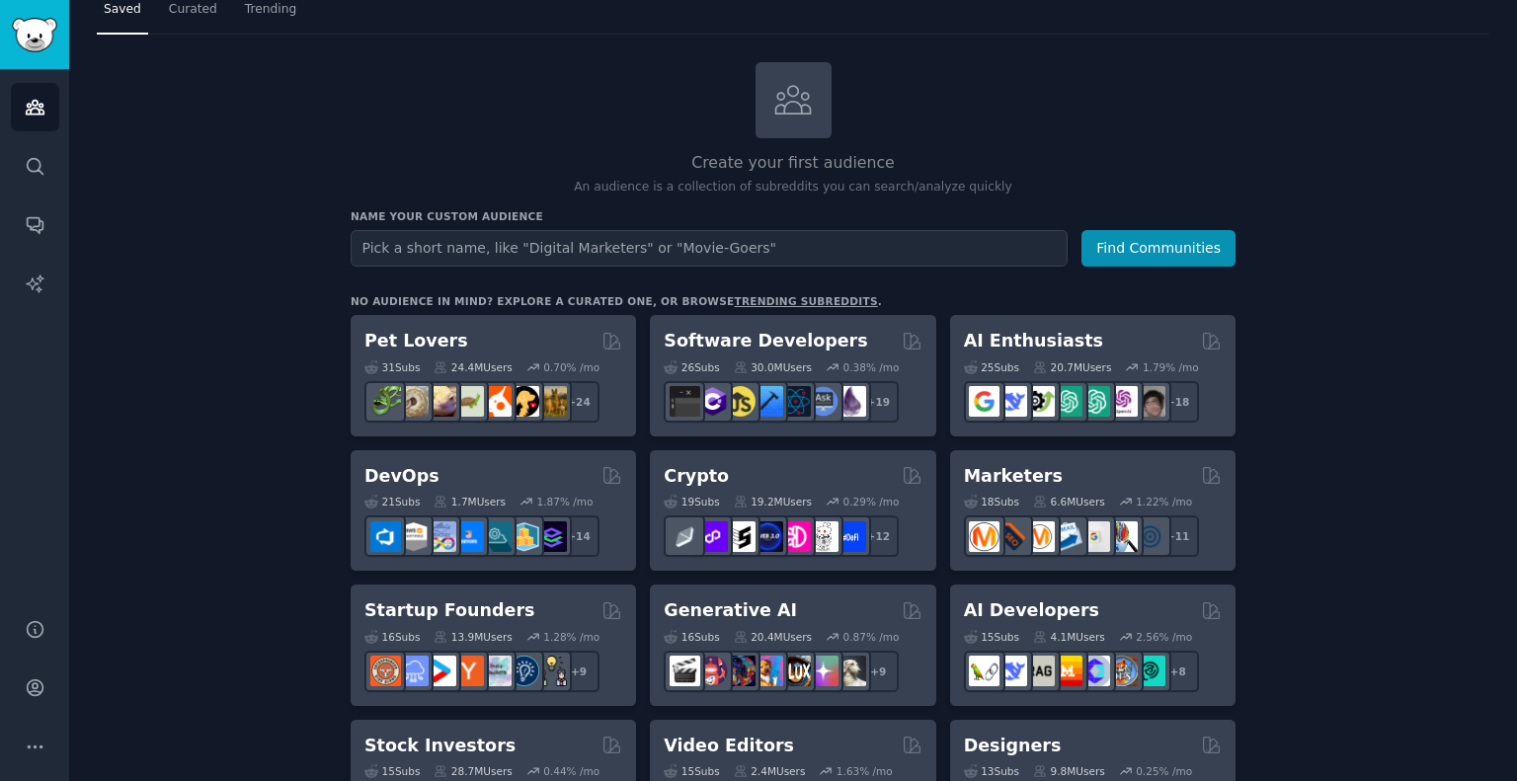  Describe the element at coordinates (1094, 536) in the screenshot. I see `img: googleads` at that location.